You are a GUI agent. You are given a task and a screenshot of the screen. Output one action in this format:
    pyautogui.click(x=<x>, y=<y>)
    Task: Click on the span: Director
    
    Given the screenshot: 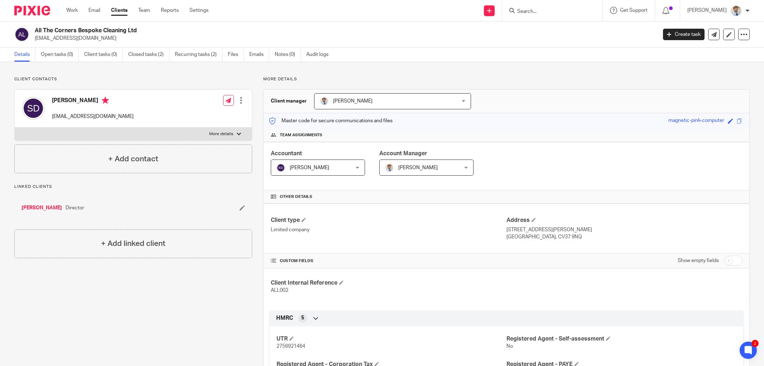 What is the action you would take?
    pyautogui.click(x=75, y=208)
    